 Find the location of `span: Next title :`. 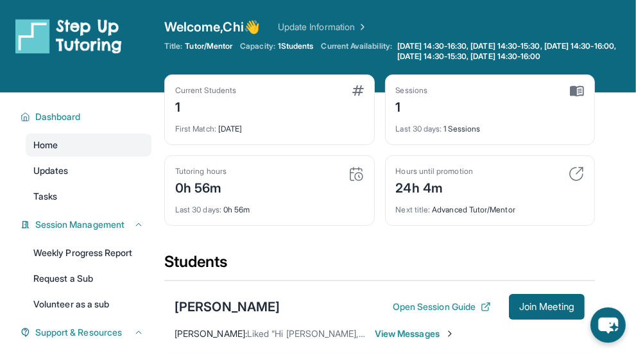

span: Next title : is located at coordinates (413, 209).